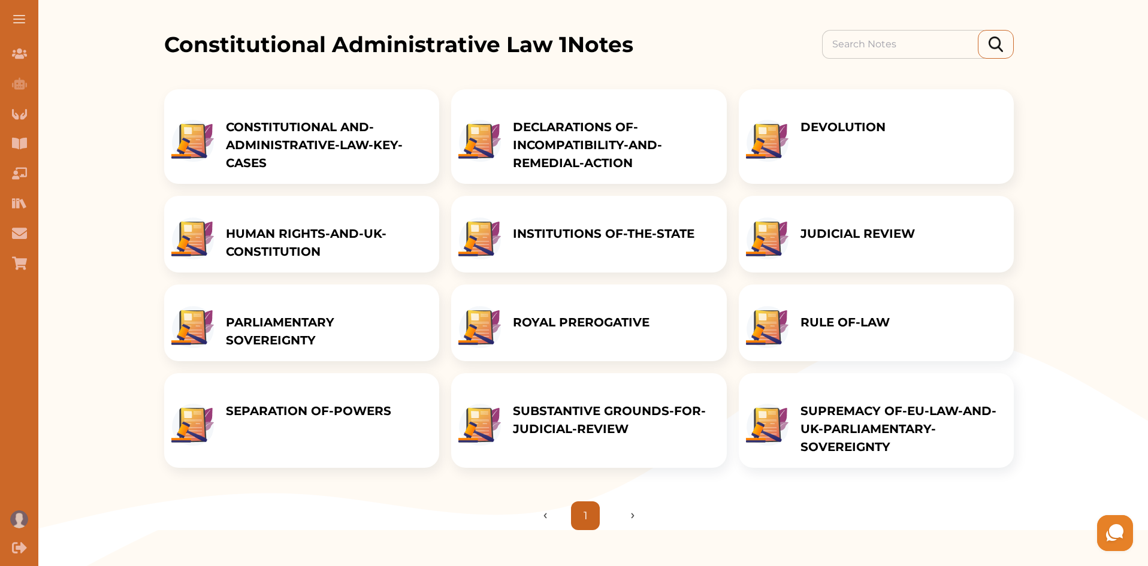 Image resolution: width=1148 pixels, height=566 pixels. Describe the element at coordinates (996, 44) in the screenshot. I see `img: Search` at that location.